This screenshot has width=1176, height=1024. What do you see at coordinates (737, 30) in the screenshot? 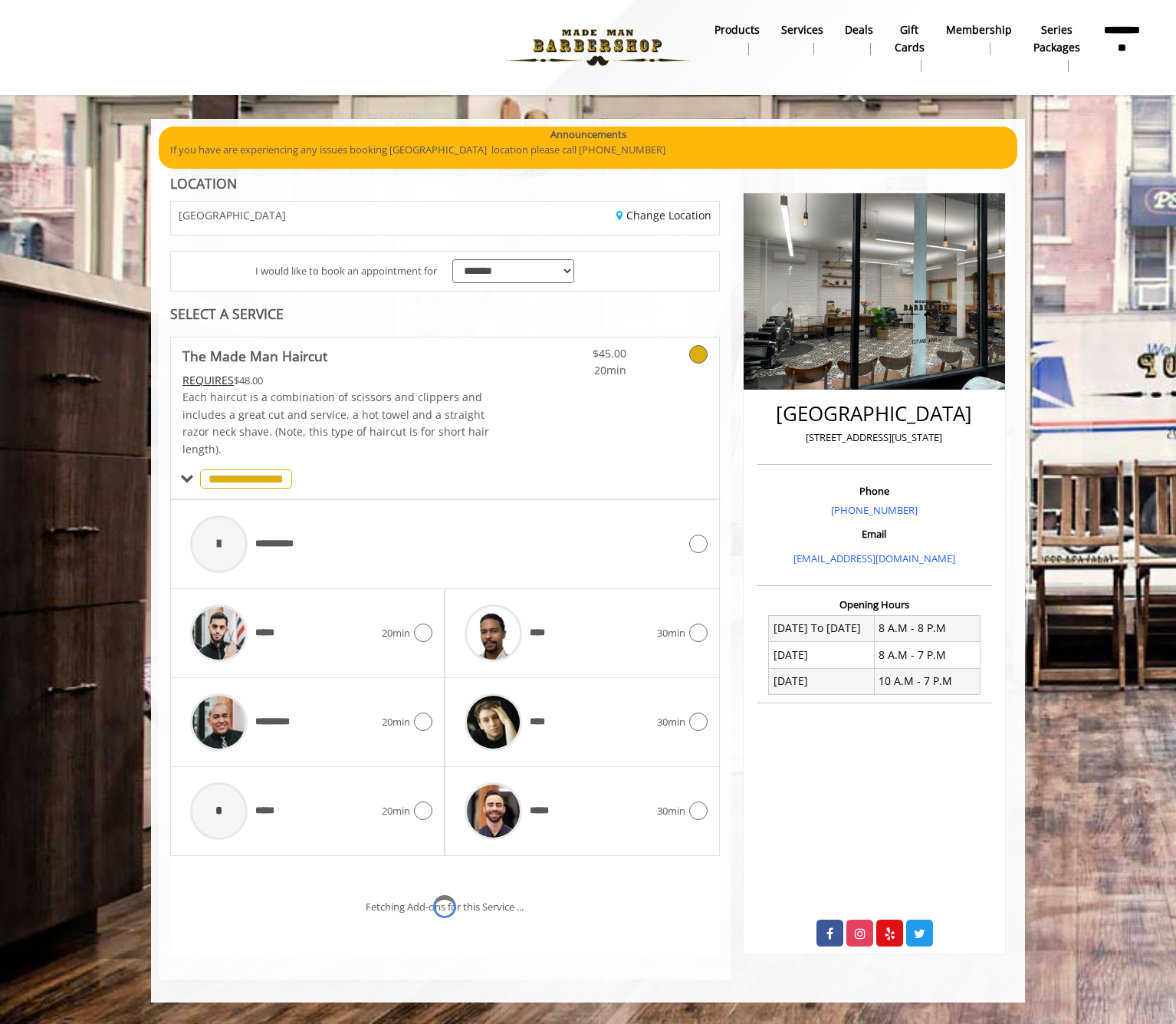
I see `b: products` at bounding box center [737, 30].